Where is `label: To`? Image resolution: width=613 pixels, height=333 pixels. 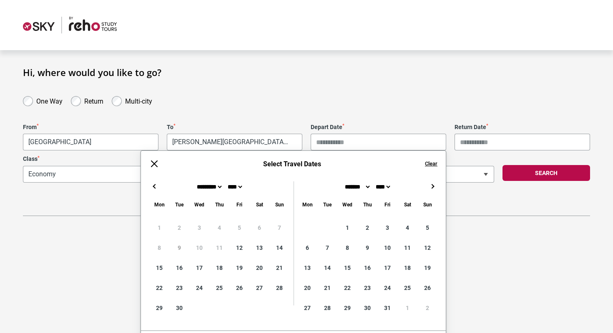 label: To is located at coordinates (234, 127).